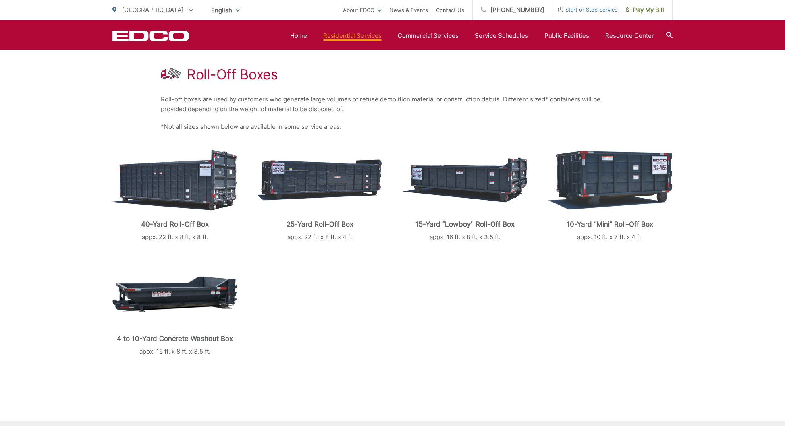 The image size is (785, 426). What do you see at coordinates (450, 10) in the screenshot?
I see `a: Contact Us` at bounding box center [450, 10].